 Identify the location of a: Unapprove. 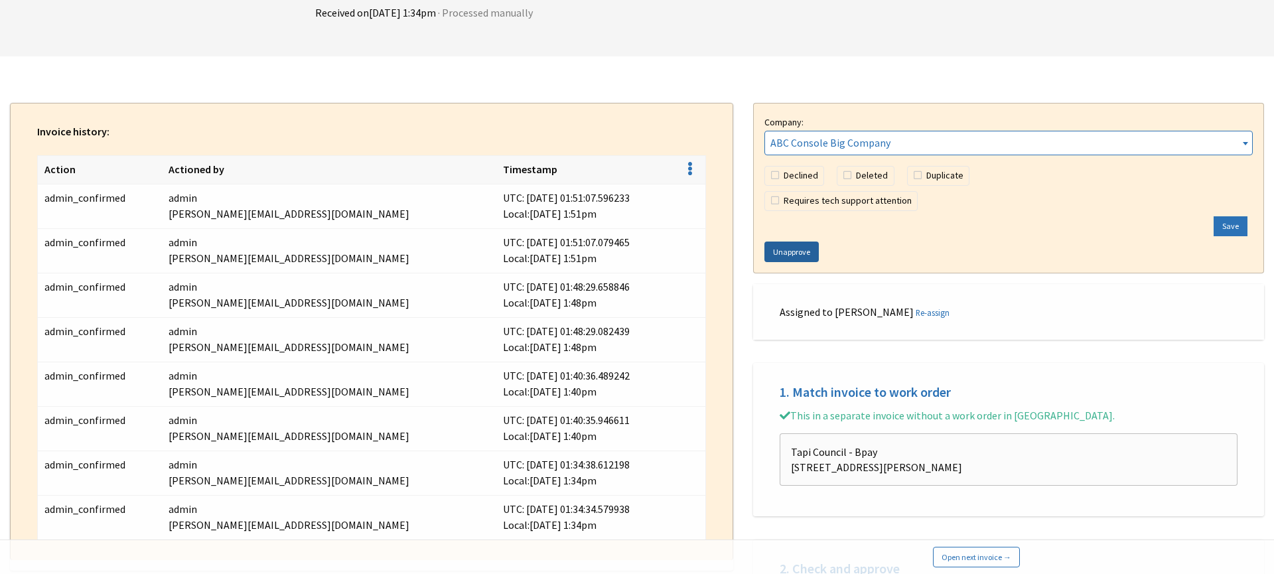
(792, 252).